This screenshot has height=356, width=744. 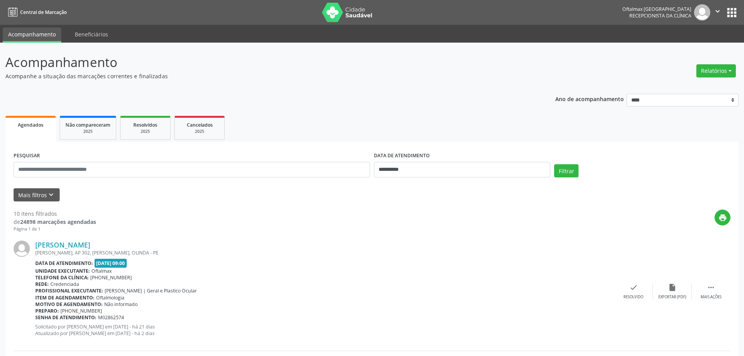 I want to click on b: Telefone da clínica:, so click(x=62, y=277).